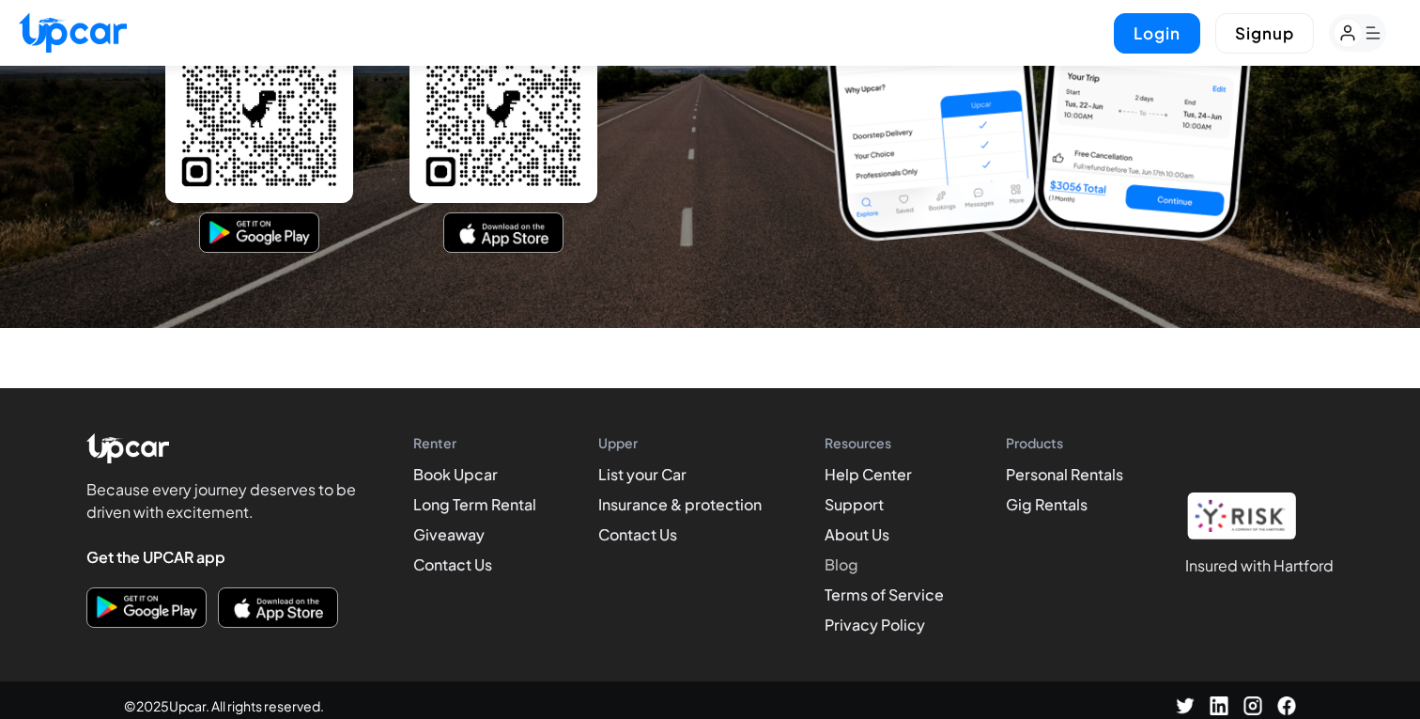 Image resolution: width=1420 pixels, height=719 pixels. Describe the element at coordinates (227, 557) in the screenshot. I see `h4: Get the UPCAR app` at that location.